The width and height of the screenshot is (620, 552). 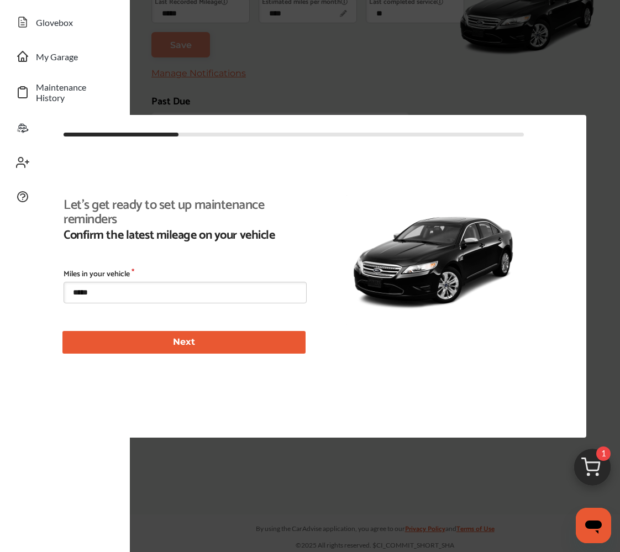 I want to click on img: 6339_st0640_046.png, so click(x=434, y=260).